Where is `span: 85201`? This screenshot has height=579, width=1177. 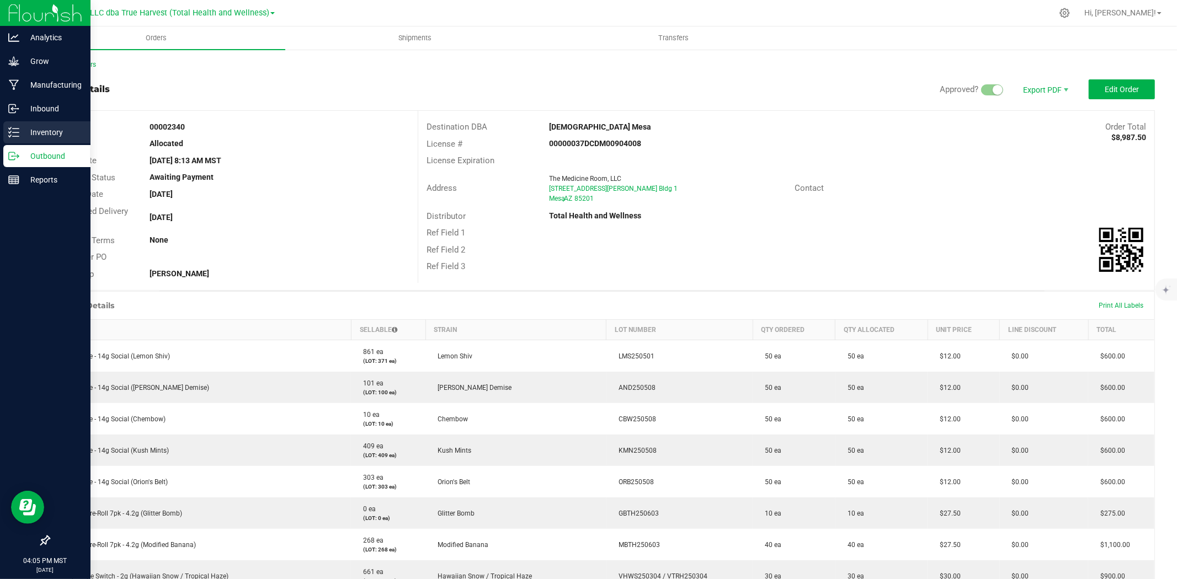
span: 85201 is located at coordinates (584, 199).